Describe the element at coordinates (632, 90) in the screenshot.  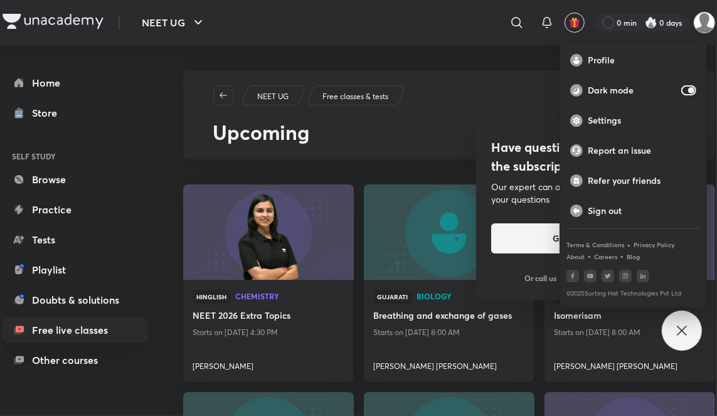
I see `p: Dark mode` at that location.